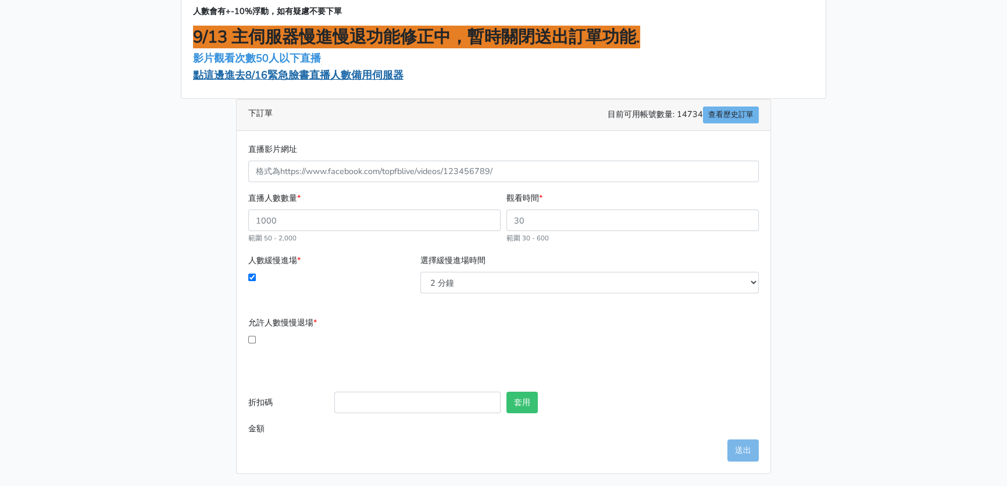 The width and height of the screenshot is (1007, 486). Describe the element at coordinates (224, 58) in the screenshot. I see `span: 影片觀看次數` at that location.